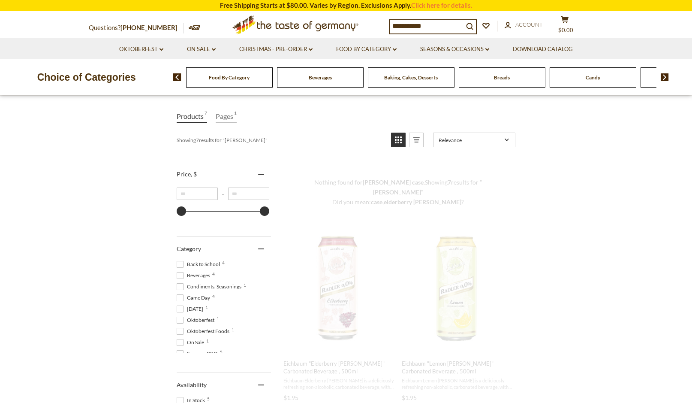 This screenshot has height=403, width=692. I want to click on img: previous arrow, so click(177, 77).